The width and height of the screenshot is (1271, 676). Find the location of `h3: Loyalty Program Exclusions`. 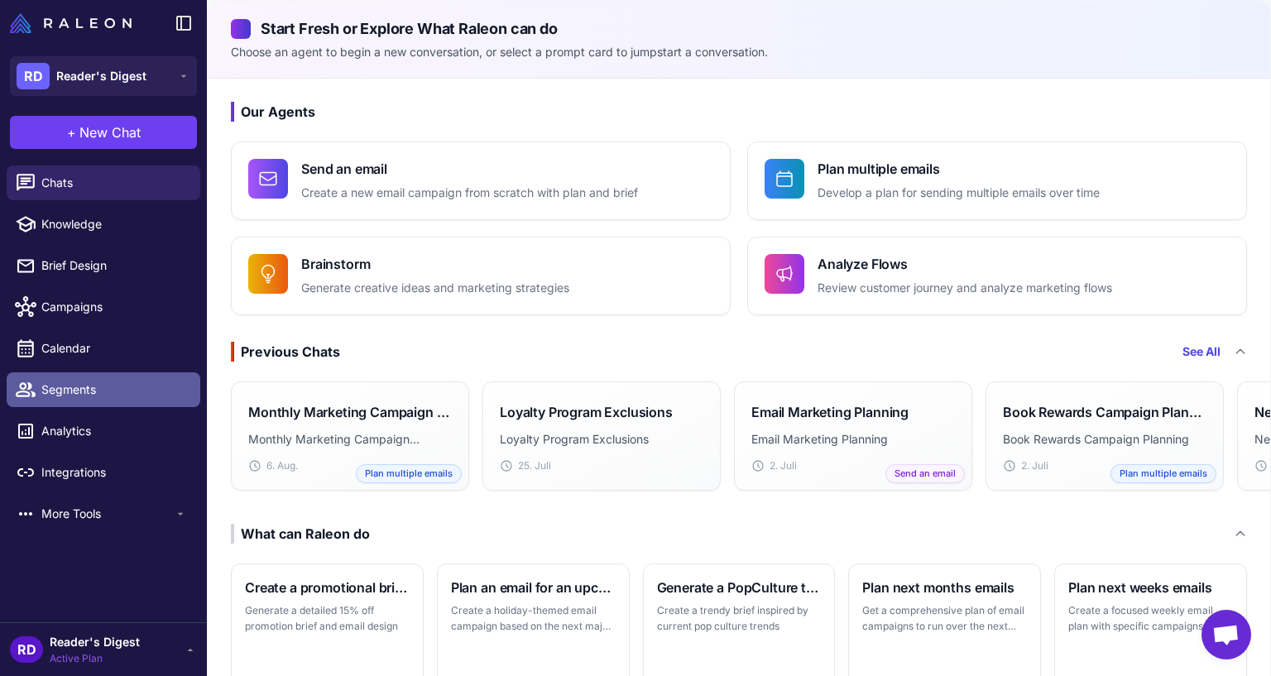

h3: Loyalty Program Exclusions is located at coordinates (586, 412).